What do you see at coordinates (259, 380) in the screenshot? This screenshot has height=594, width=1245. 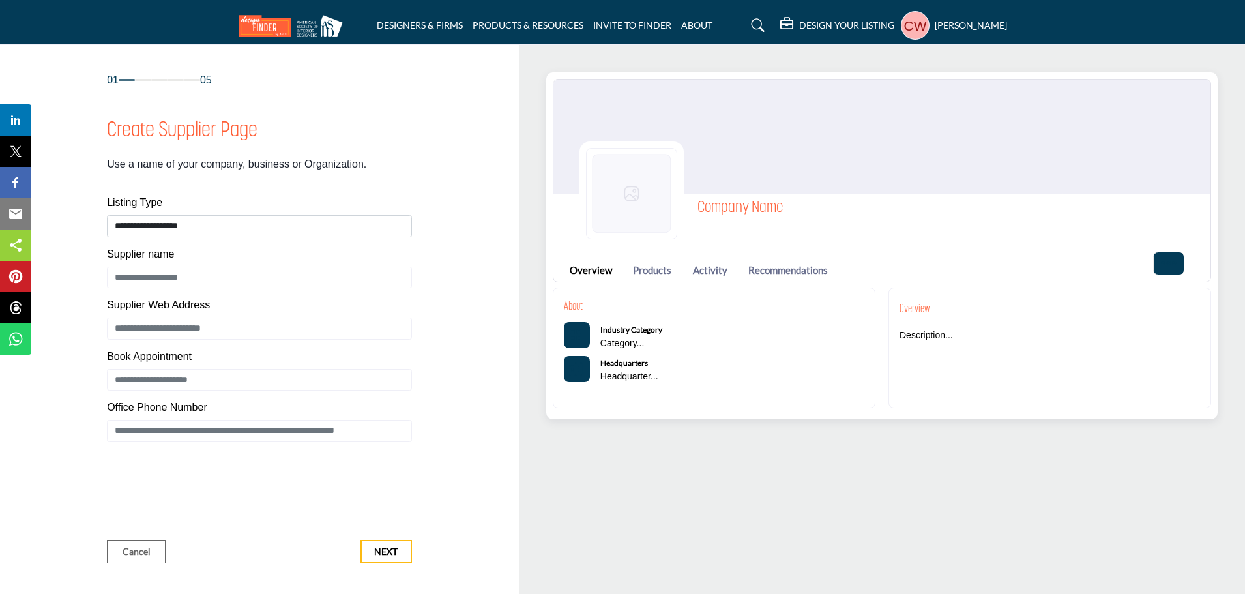 I see `input: Enter Book Appointment` at bounding box center [259, 380].